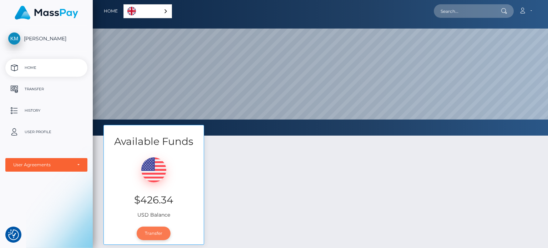 This screenshot has height=248, width=548. Describe the element at coordinates (148, 11) in the screenshot. I see `a: English` at that location.